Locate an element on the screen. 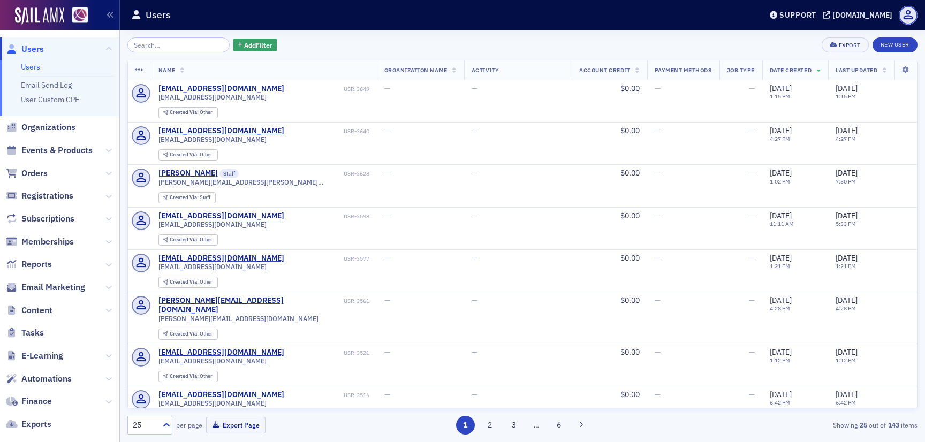  button: 6 is located at coordinates (559, 425).